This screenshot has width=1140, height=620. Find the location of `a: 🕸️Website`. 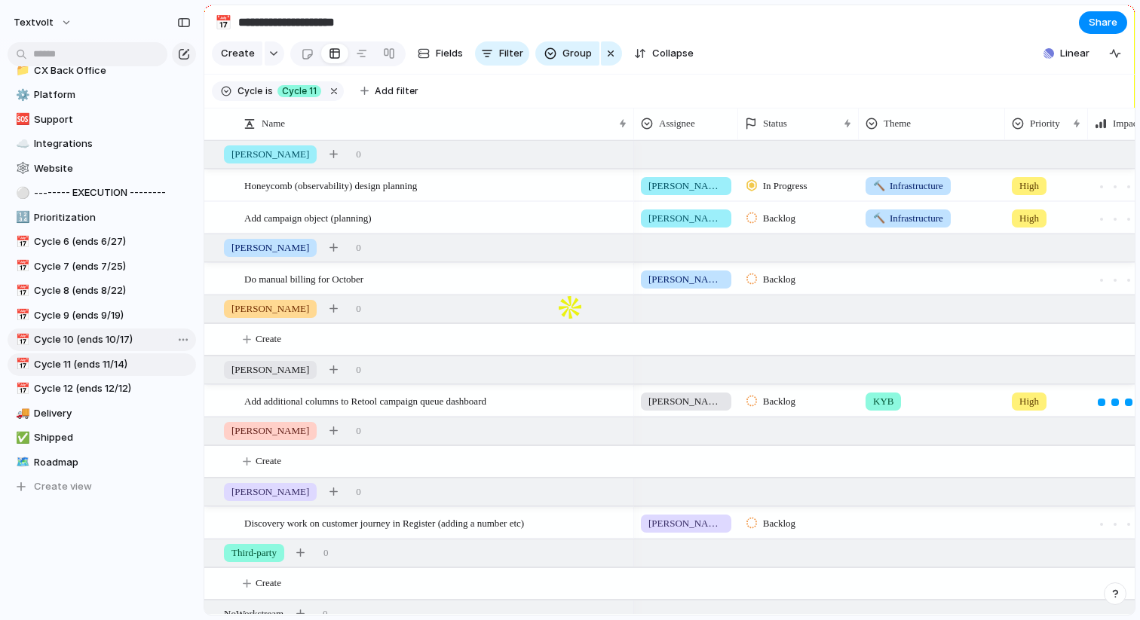

a: 🕸️Website is located at coordinates (102, 169).